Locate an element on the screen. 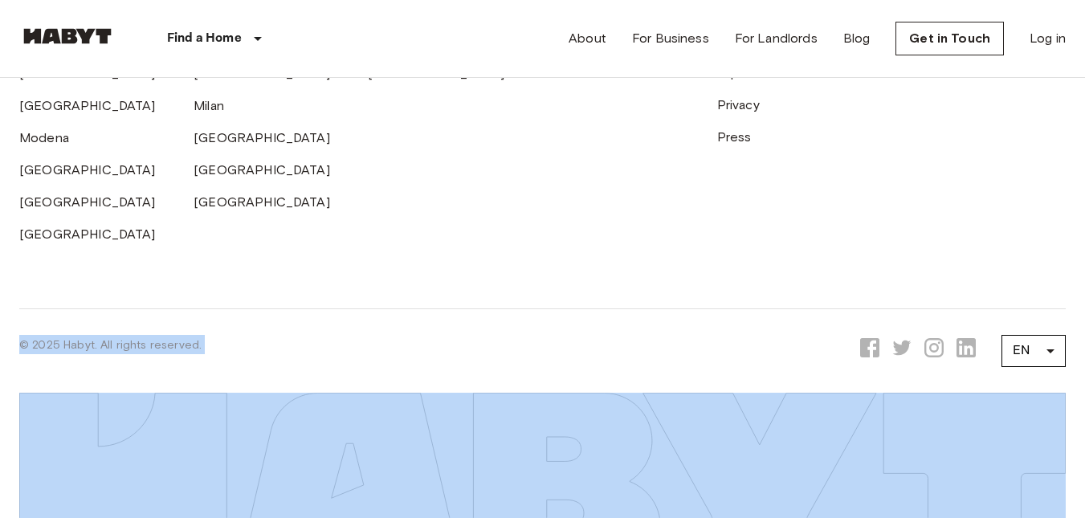 The height and width of the screenshot is (518, 1085). span: © 2025 Habyt. All rights reserved. is located at coordinates (110, 344).